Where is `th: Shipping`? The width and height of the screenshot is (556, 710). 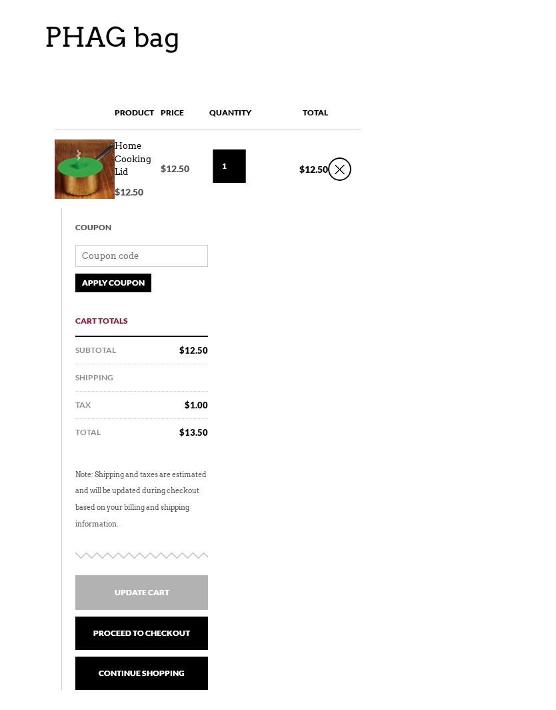 th: Shipping is located at coordinates (103, 378).